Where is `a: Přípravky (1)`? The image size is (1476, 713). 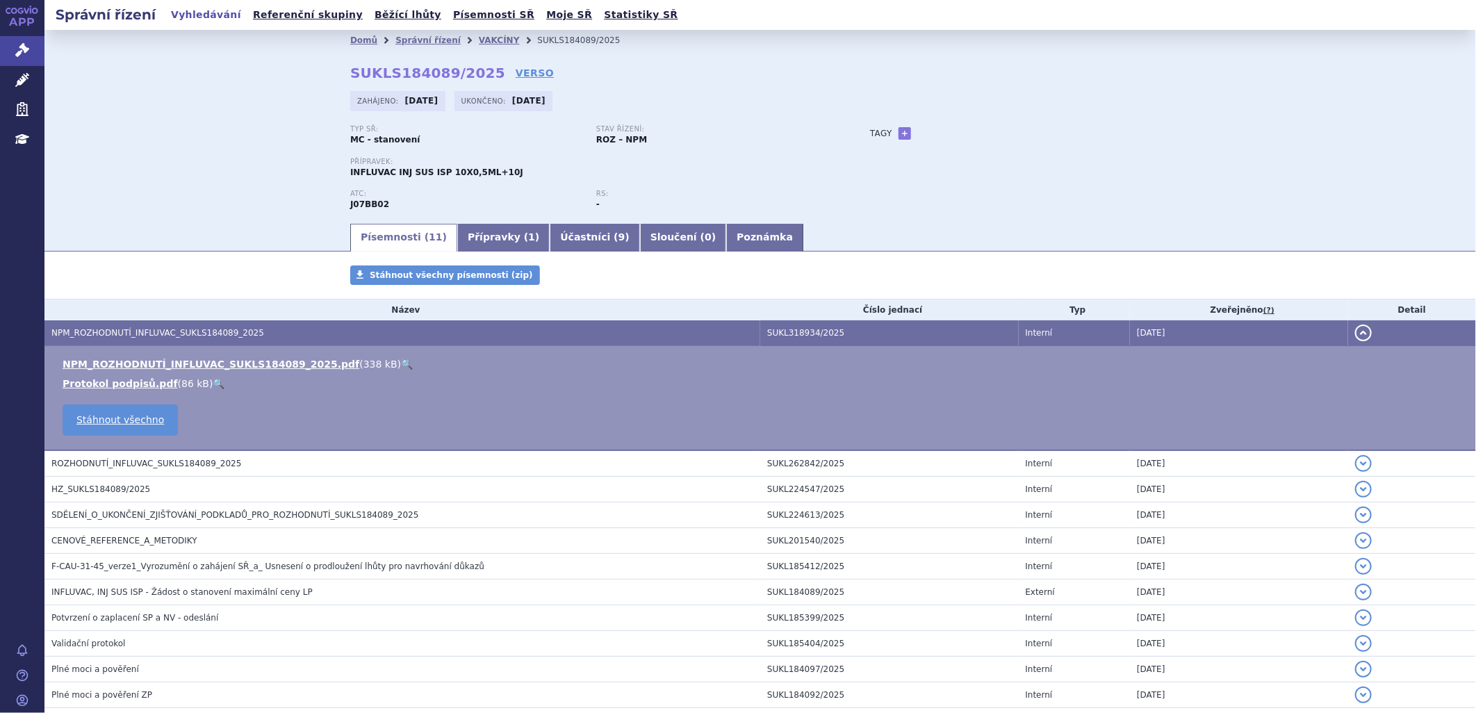
a: Přípravky (1) is located at coordinates (503, 238).